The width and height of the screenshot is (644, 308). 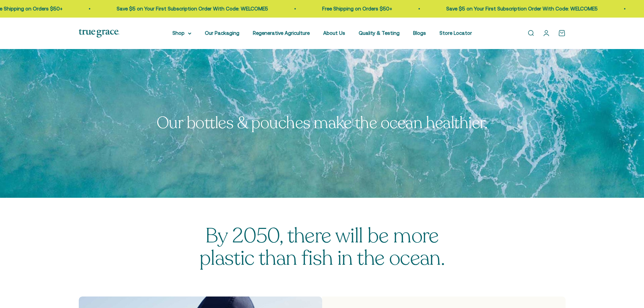 I want to click on a: Regenerative Agriculture, so click(x=281, y=33).